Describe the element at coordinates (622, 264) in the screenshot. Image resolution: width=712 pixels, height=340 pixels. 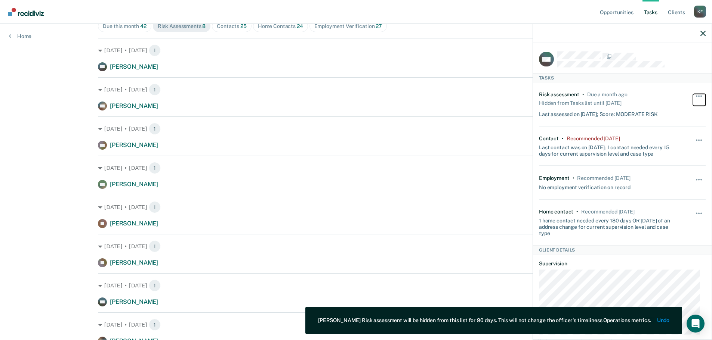
I see `dt: Supervision` at that location.